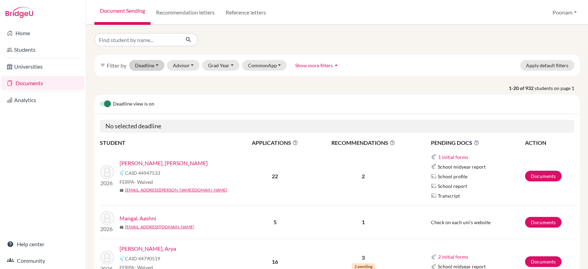 This screenshot has height=269, width=588. Describe the element at coordinates (183, 65) in the screenshot. I see `button: Advisor` at that location.